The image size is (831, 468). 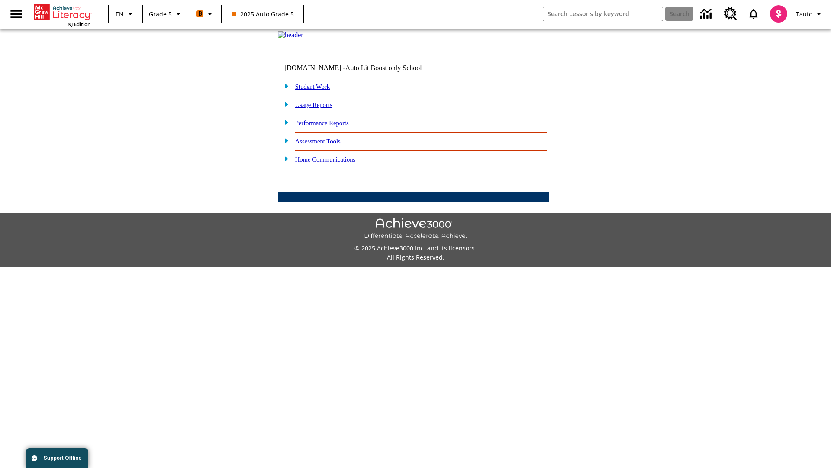 What do you see at coordinates (322, 123) in the screenshot?
I see `a: Performance Reports` at bounding box center [322, 123].